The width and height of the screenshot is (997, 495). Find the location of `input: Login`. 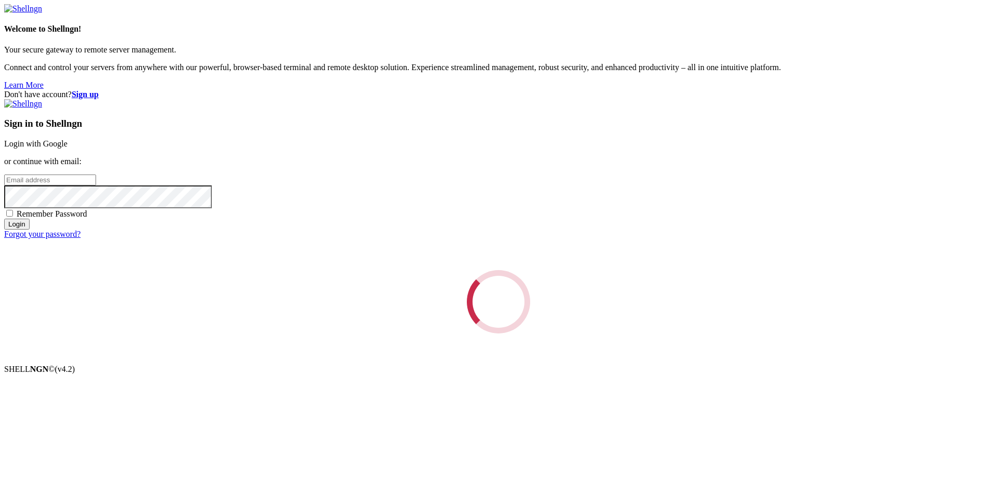

input: Login is located at coordinates (17, 224).